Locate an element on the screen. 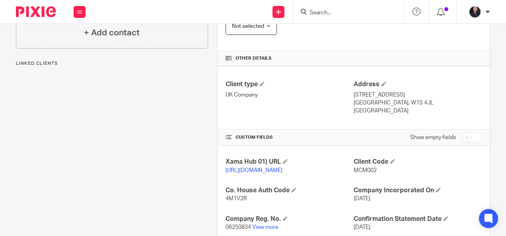 Image resolution: width=506 pixels, height=236 pixels. img: MicrosoftTeams-image.jfif is located at coordinates (475, 12).